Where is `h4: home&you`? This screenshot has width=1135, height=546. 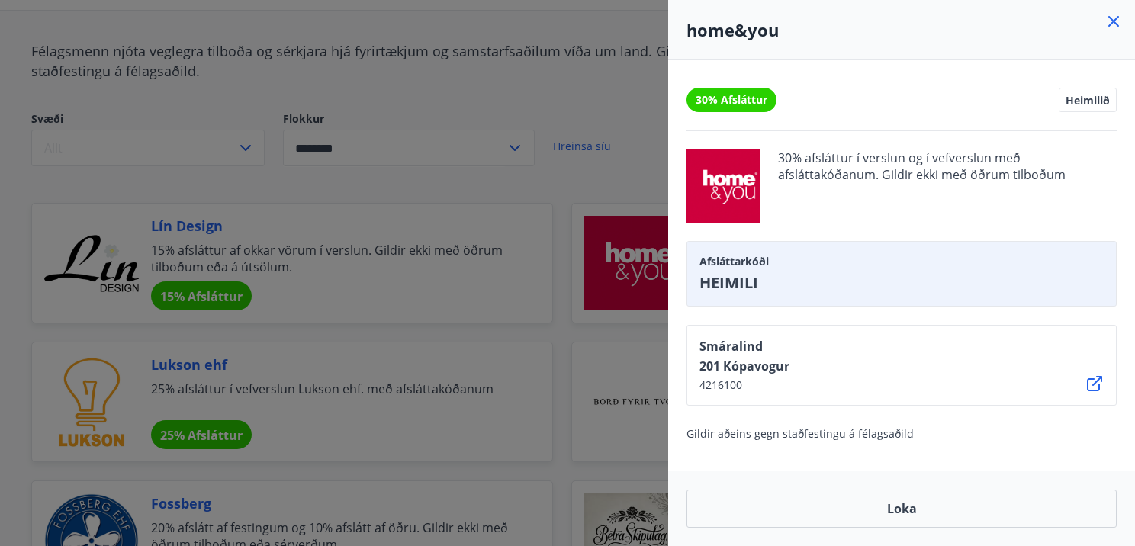
h4: home&you is located at coordinates (901, 30).